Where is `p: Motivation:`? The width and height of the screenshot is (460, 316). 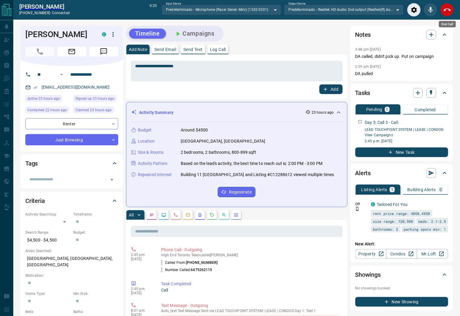
p: Motivation: is located at coordinates (72, 276).